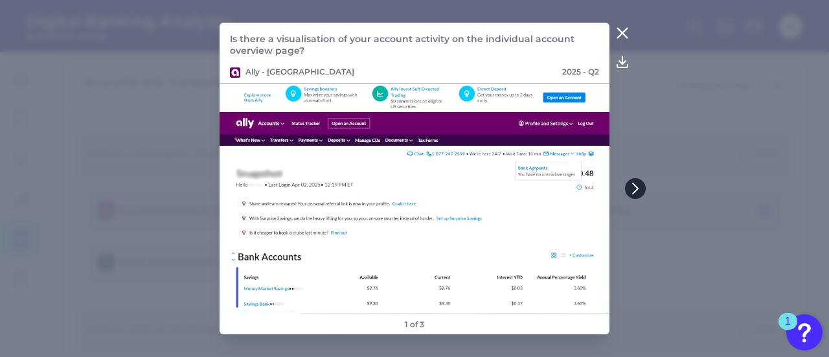 The image size is (829, 357). What do you see at coordinates (415, 45) in the screenshot?
I see `p: Is there a visualisation of your account activity on the individual account overview page?` at bounding box center [415, 45].